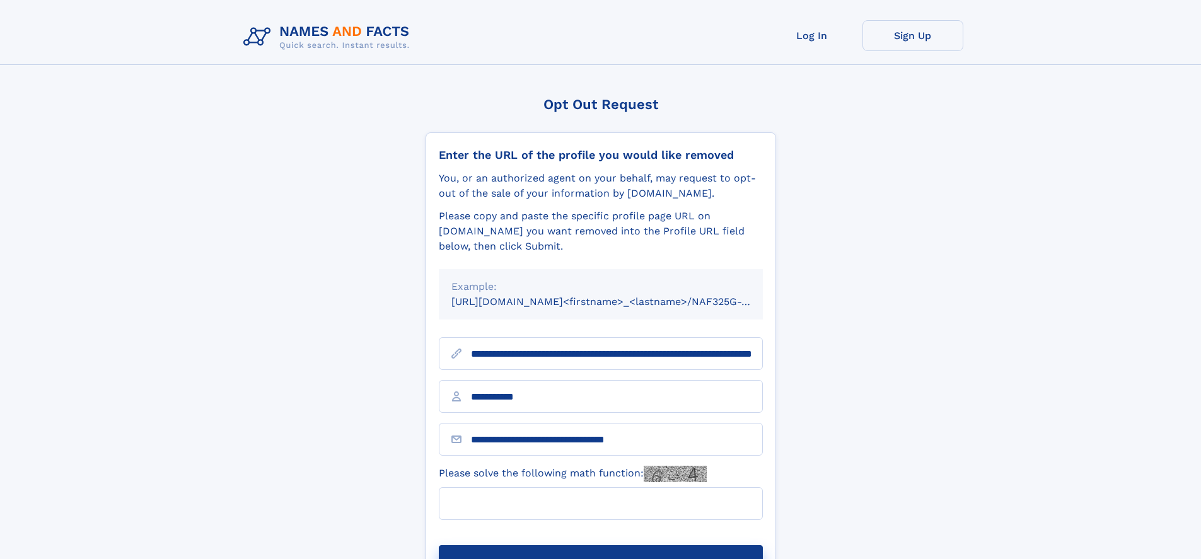  Describe the element at coordinates (601, 104) in the screenshot. I see `div: Opt Out Request` at that location.